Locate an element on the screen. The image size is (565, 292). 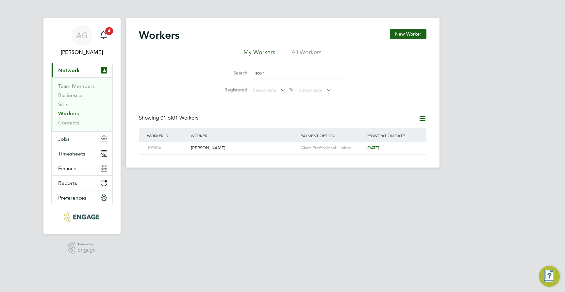
a: Workers is located at coordinates (68, 113).